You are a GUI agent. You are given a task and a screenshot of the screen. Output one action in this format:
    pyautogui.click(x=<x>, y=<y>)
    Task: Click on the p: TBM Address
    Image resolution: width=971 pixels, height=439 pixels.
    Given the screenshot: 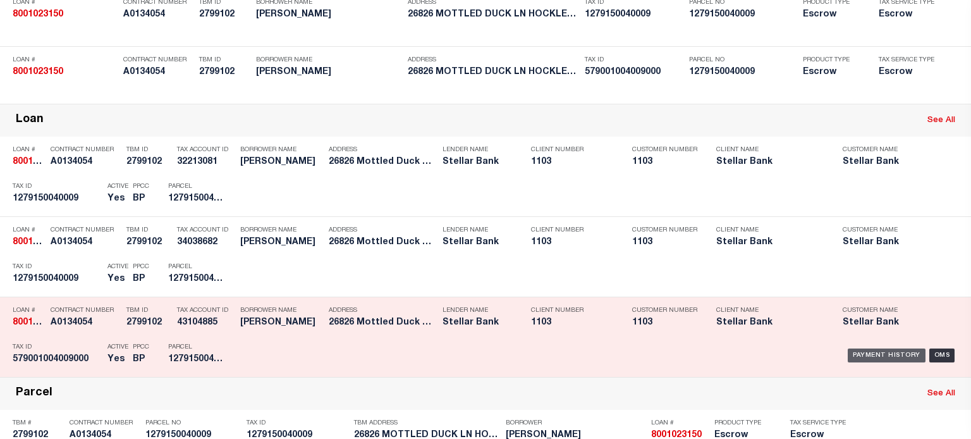 What is the action you would take?
    pyautogui.click(x=427, y=423)
    